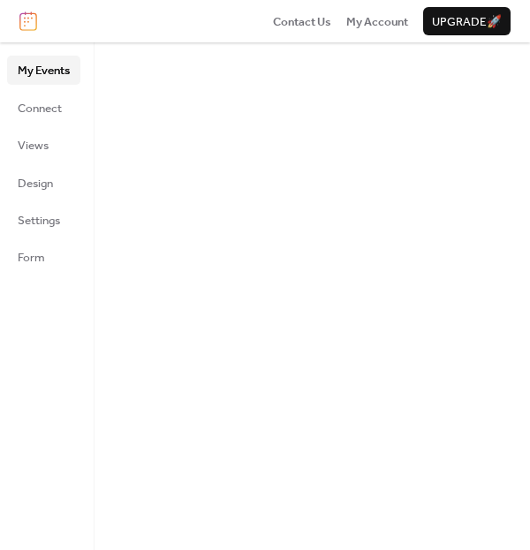 The image size is (530, 550). Describe the element at coordinates (377, 21) in the screenshot. I see `a: My Account` at that location.